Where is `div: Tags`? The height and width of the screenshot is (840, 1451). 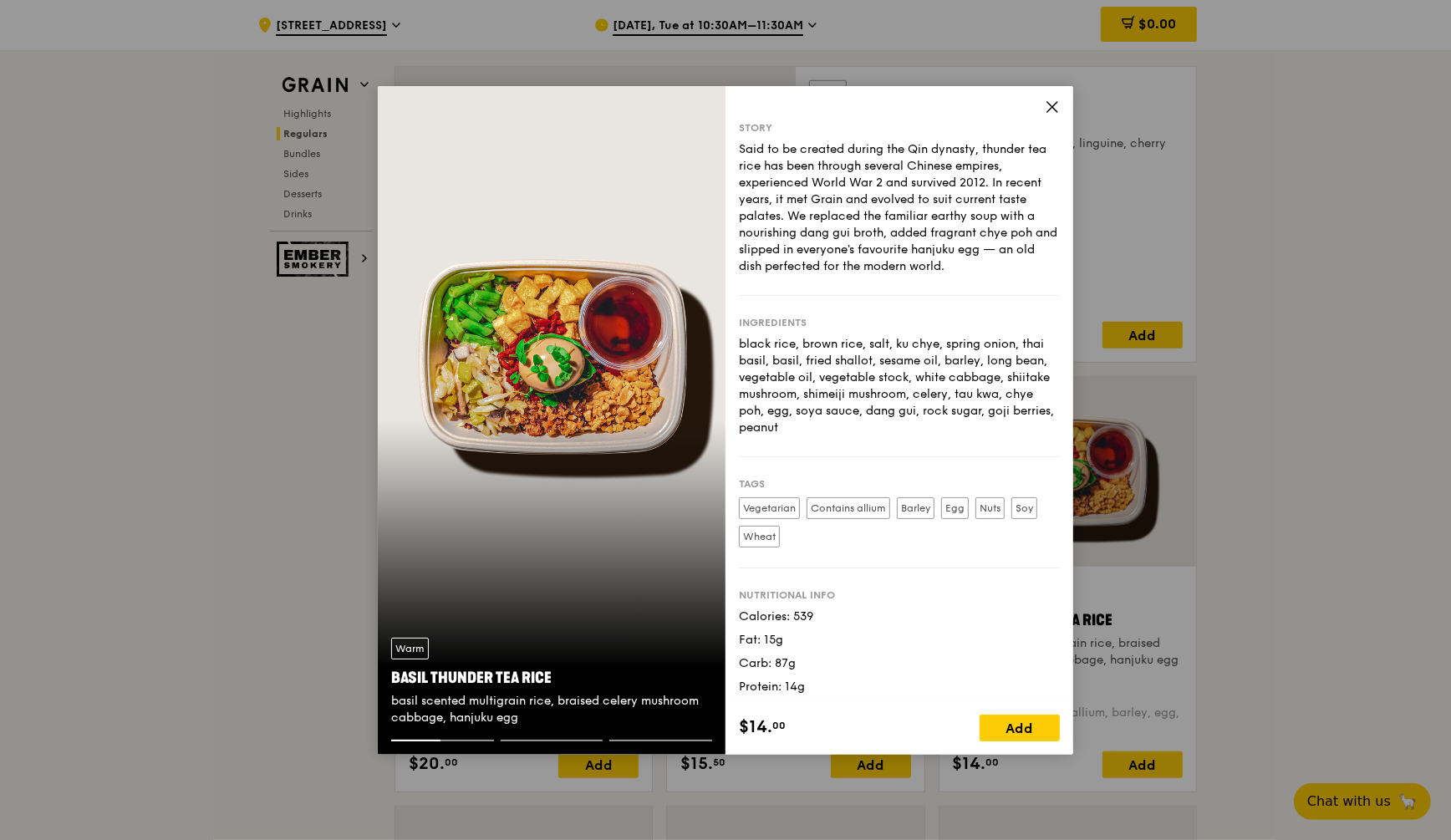 div: Tags is located at coordinates (899, 484).